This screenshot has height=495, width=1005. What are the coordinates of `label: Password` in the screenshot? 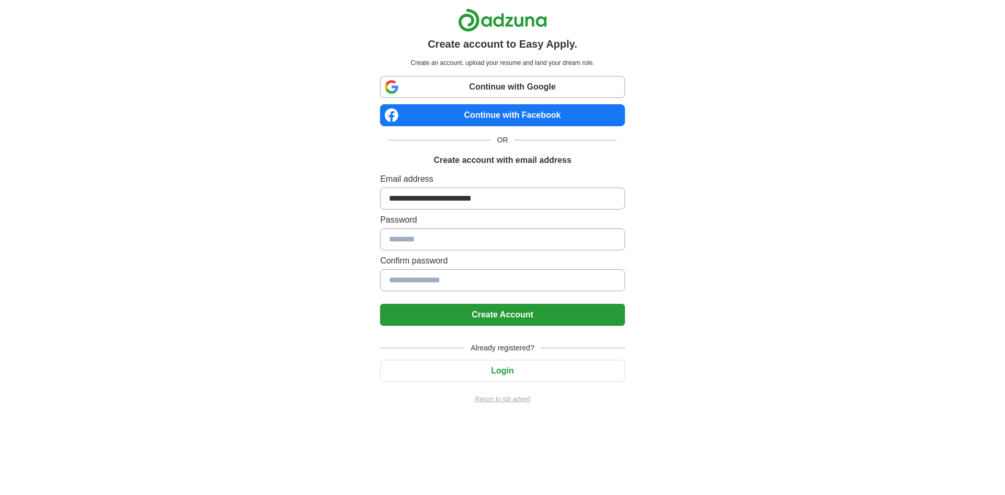 It's located at (502, 220).